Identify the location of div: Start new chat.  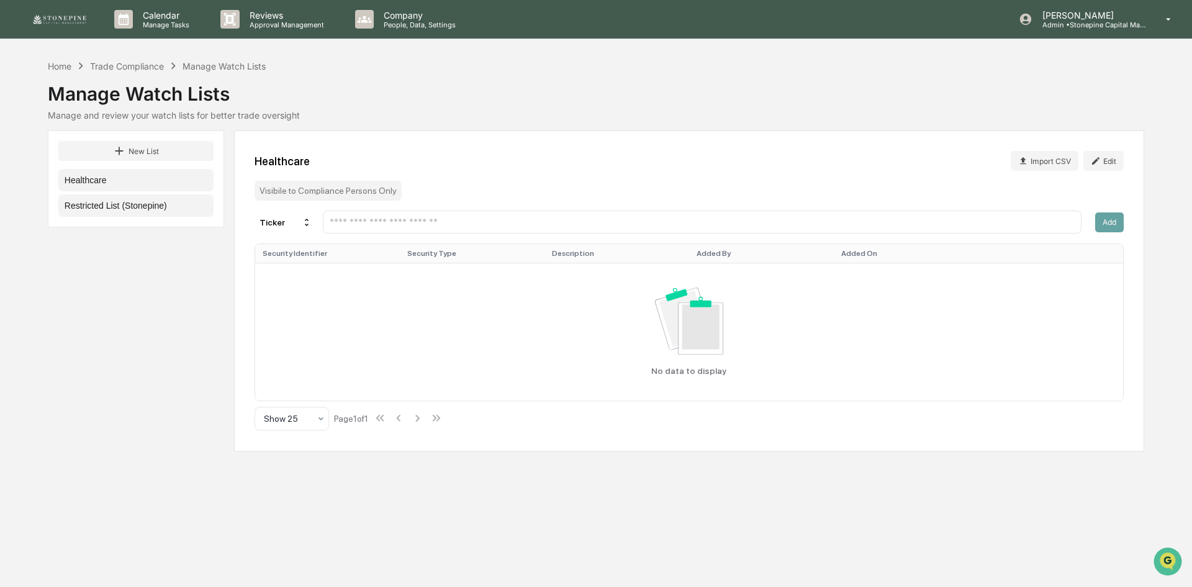
(130, 101).